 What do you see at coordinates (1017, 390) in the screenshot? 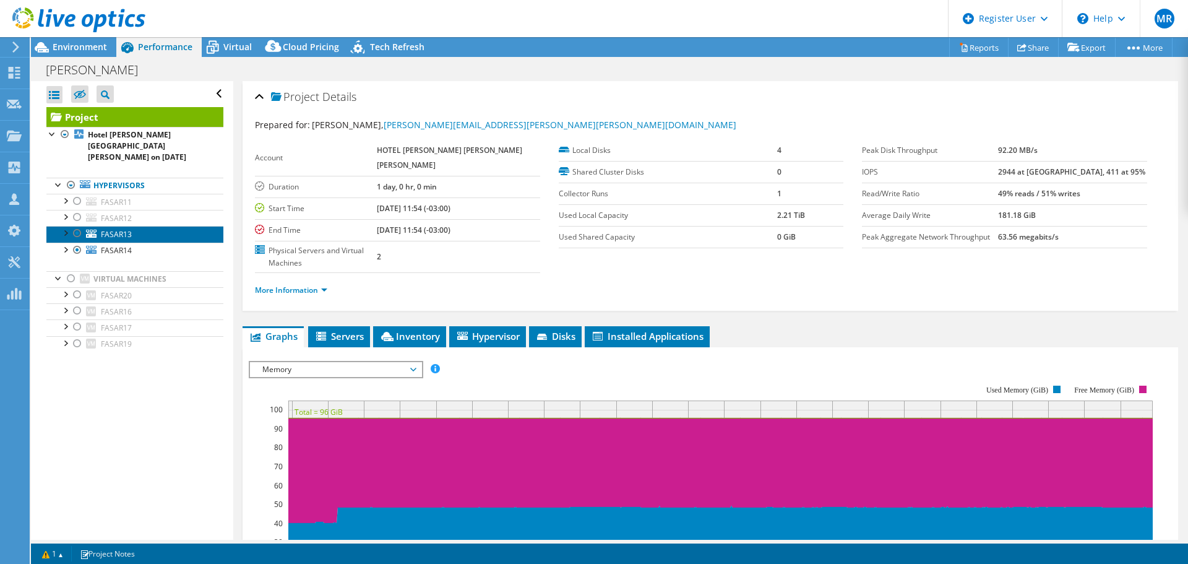
I see `text: Used Memory (GiB)` at bounding box center [1017, 390].